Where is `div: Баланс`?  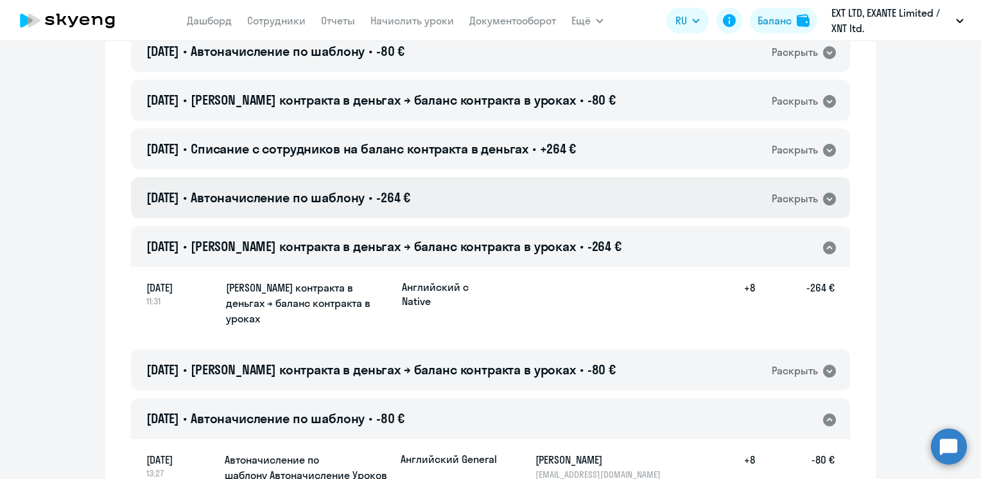
div: Баланс is located at coordinates (775, 21).